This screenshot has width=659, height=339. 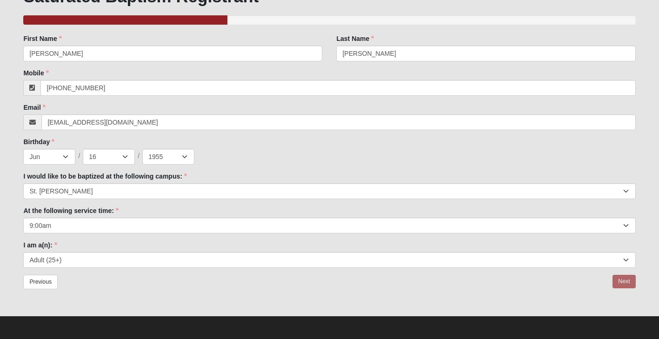 What do you see at coordinates (42, 39) in the screenshot?
I see `label: First Name` at bounding box center [42, 39].